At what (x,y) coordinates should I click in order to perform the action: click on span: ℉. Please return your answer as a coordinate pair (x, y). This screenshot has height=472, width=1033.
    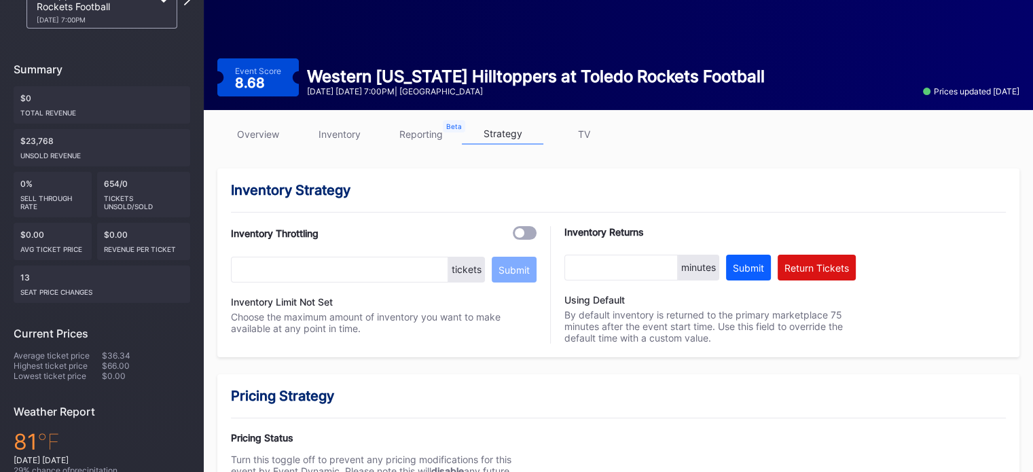
    Looking at the image, I should click on (48, 441).